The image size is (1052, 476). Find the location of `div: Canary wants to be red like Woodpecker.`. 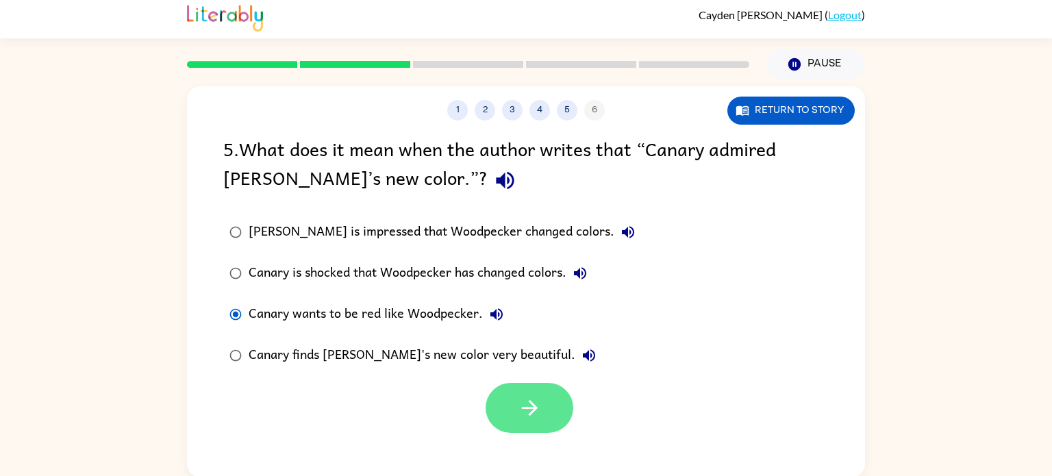

div: Canary wants to be red like Woodpecker. is located at coordinates (379, 314).